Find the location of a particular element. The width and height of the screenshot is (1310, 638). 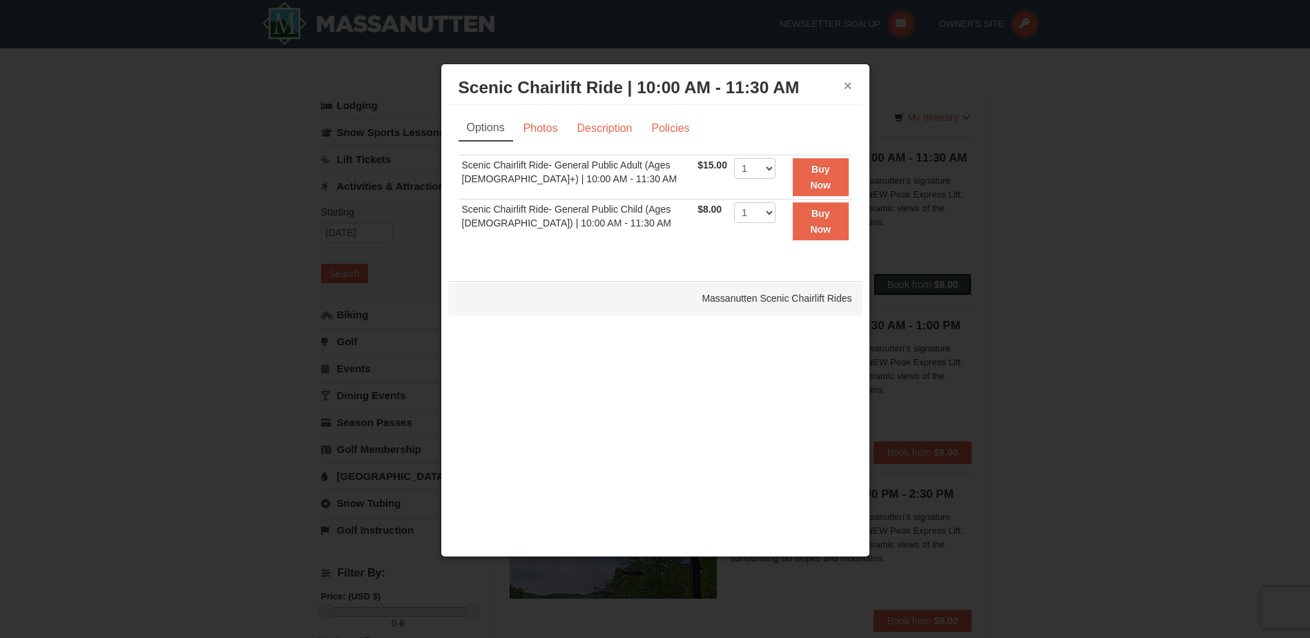

a: Options is located at coordinates (485, 128).